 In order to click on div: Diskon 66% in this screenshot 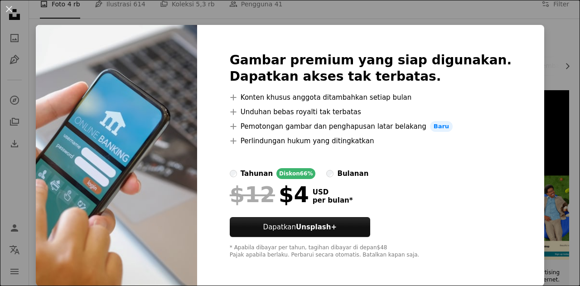, I will do `click(296, 174)`.